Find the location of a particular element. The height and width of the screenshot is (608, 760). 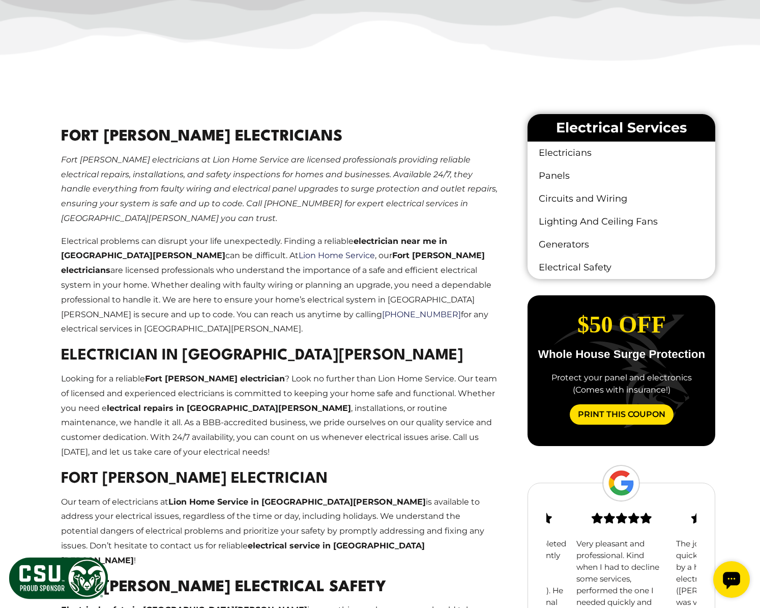

a: Panels is located at coordinates (621, 176).